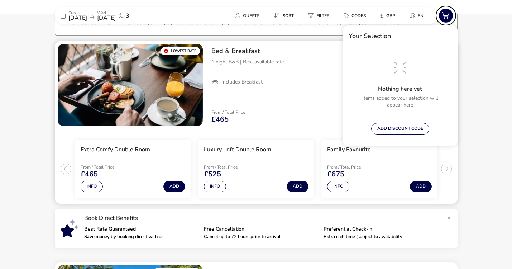  Describe the element at coordinates (417, 15) in the screenshot. I see `button: en` at that location.